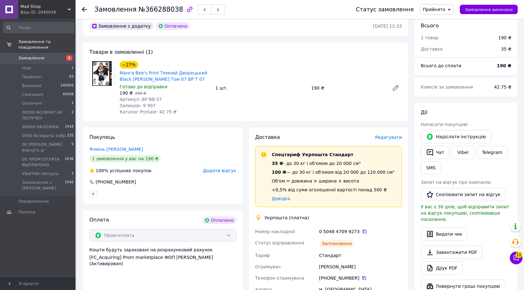  What do you see at coordinates (388, 138) in the screenshot?
I see `span: Редагувати` at bounding box center [388, 138].